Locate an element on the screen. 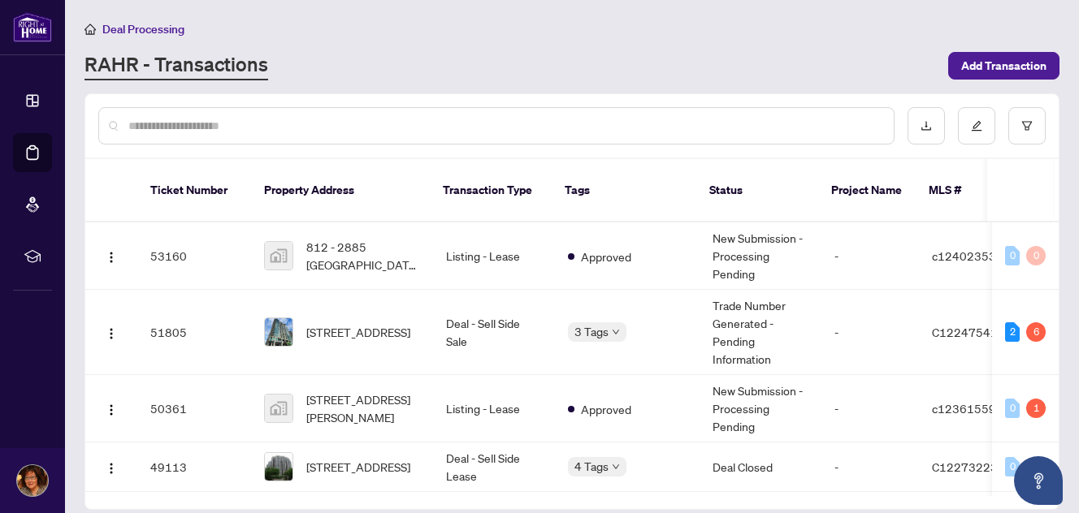 The height and width of the screenshot is (513, 1079). img: Profile Icon is located at coordinates (32, 481).